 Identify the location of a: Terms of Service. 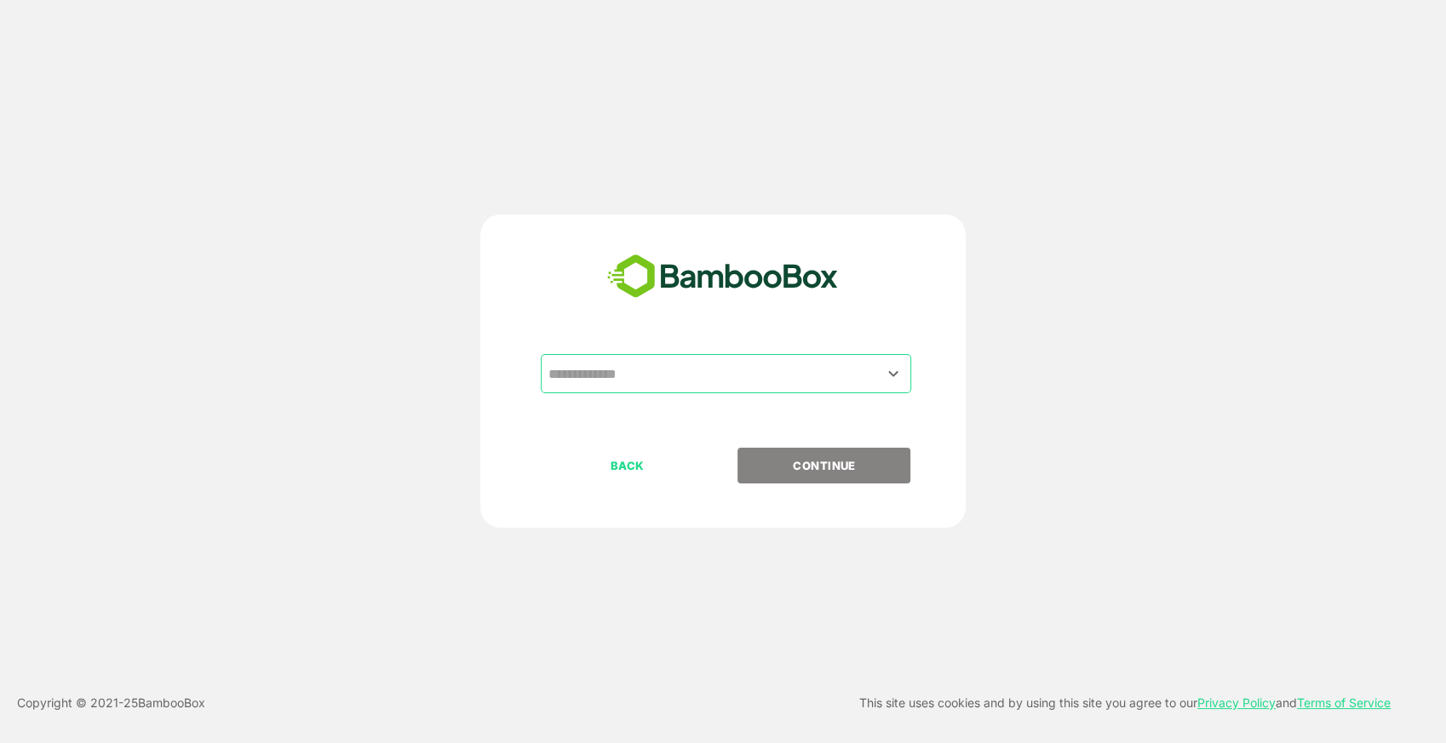
(1343, 702).